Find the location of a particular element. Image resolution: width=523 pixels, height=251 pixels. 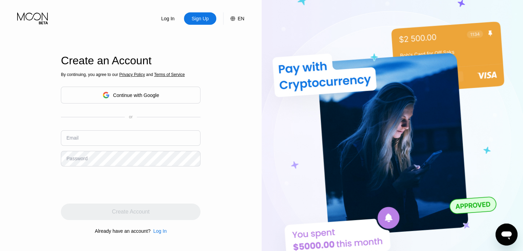

div: Create an Account is located at coordinates (131, 60).